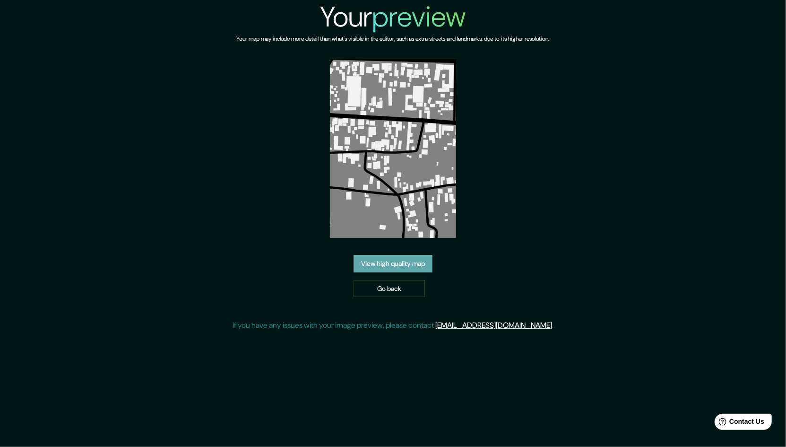  I want to click on p: If you have any issues with your image preview, please contact ., so click(393, 325).